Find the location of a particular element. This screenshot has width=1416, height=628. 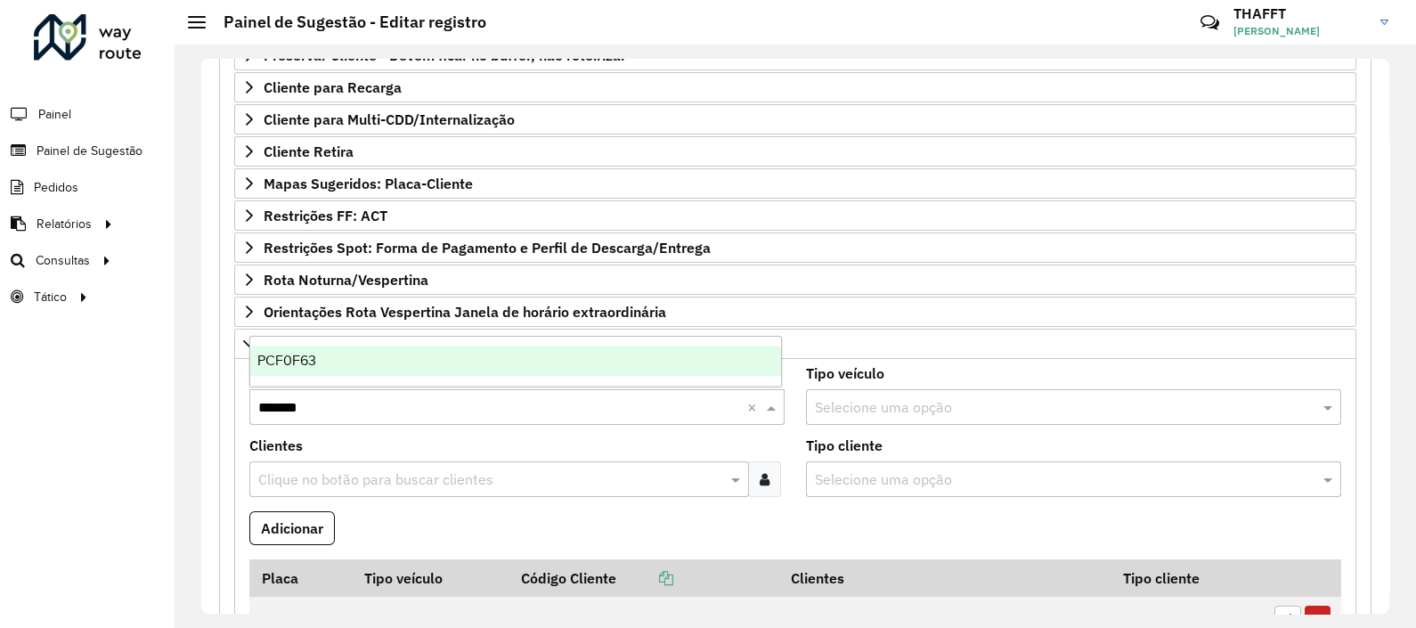

button: Adicionar is located at coordinates (292, 528).